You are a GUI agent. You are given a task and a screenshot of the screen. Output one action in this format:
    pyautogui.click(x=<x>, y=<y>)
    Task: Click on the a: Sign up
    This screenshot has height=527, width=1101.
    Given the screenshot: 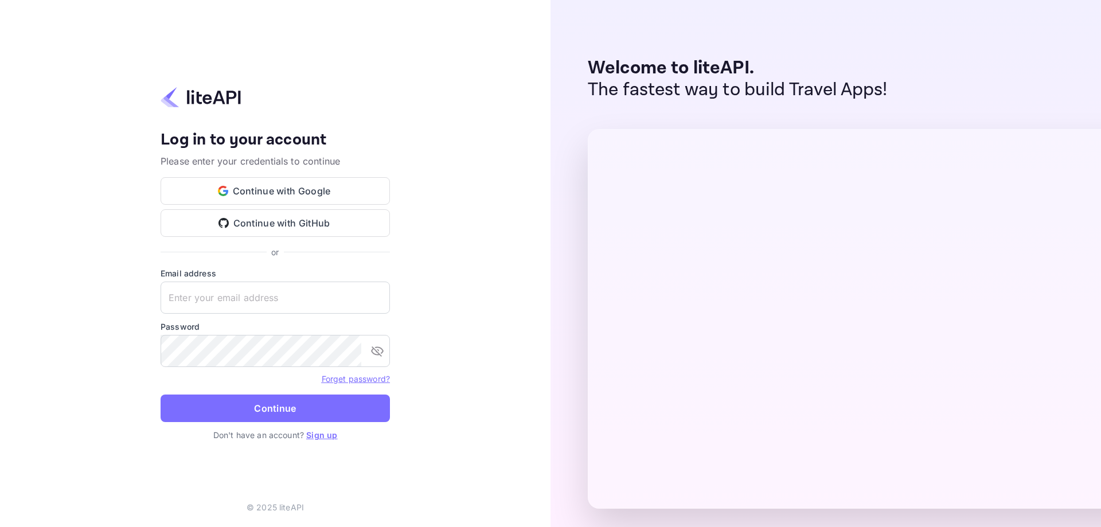 What is the action you would take?
    pyautogui.click(x=322, y=434)
    